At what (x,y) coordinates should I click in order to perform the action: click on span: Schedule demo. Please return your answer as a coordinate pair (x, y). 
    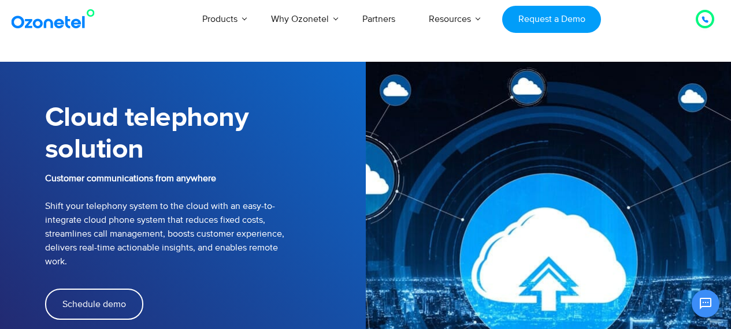
    Looking at the image, I should click on (94, 304).